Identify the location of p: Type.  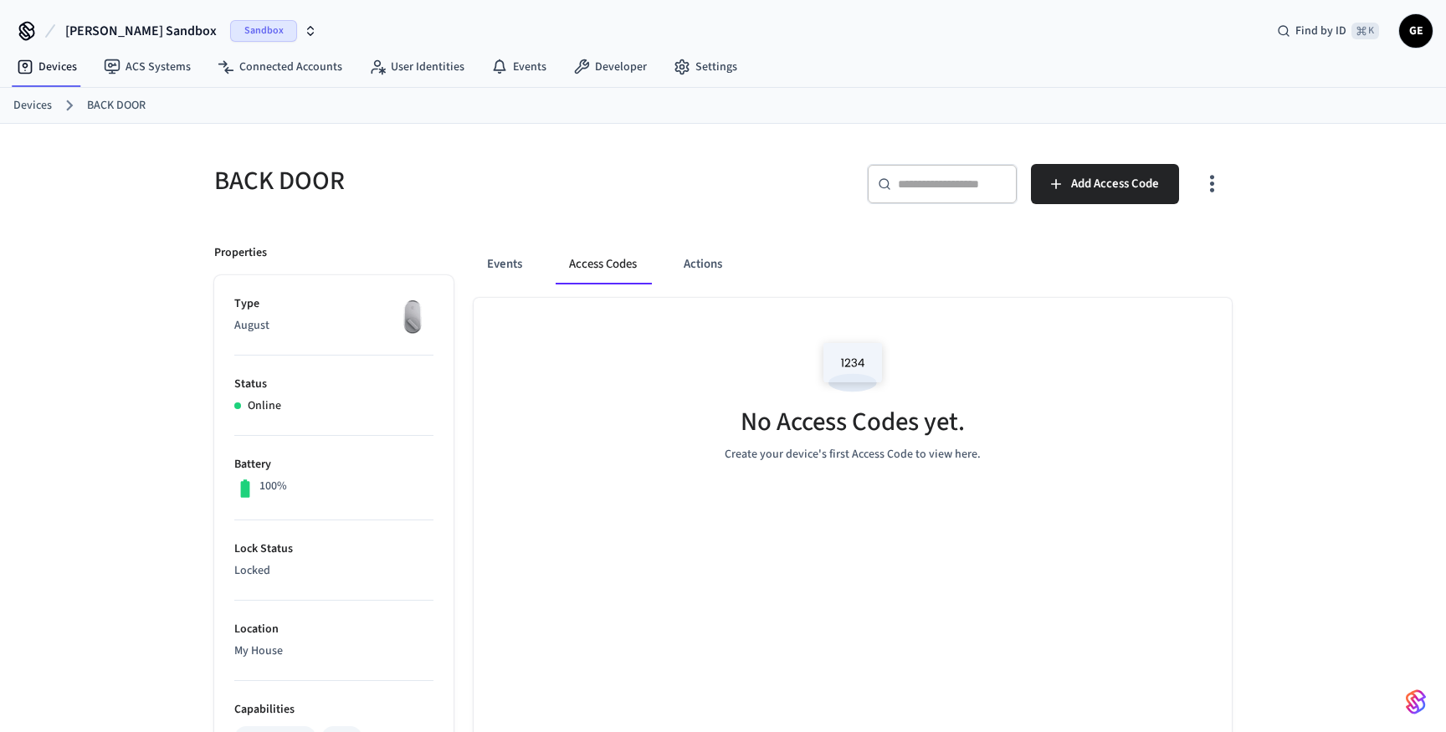
(334, 304).